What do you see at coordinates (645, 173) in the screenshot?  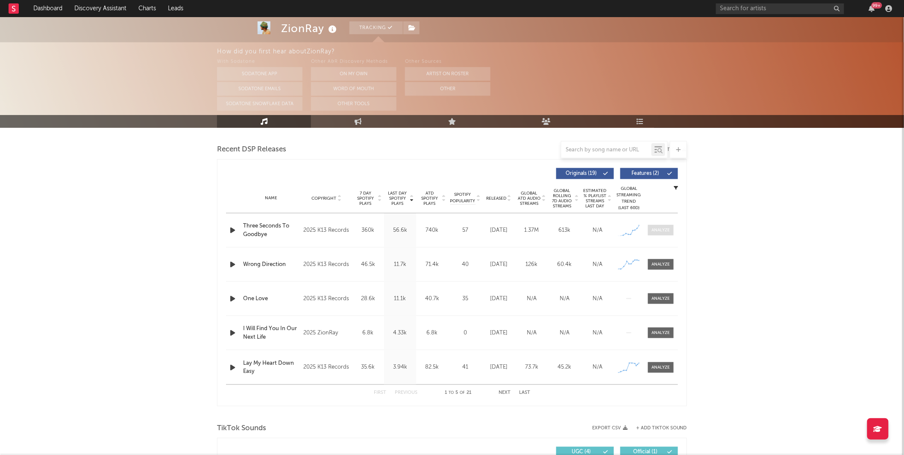 I see `span: Features ( 2 )` at bounding box center [645, 173].